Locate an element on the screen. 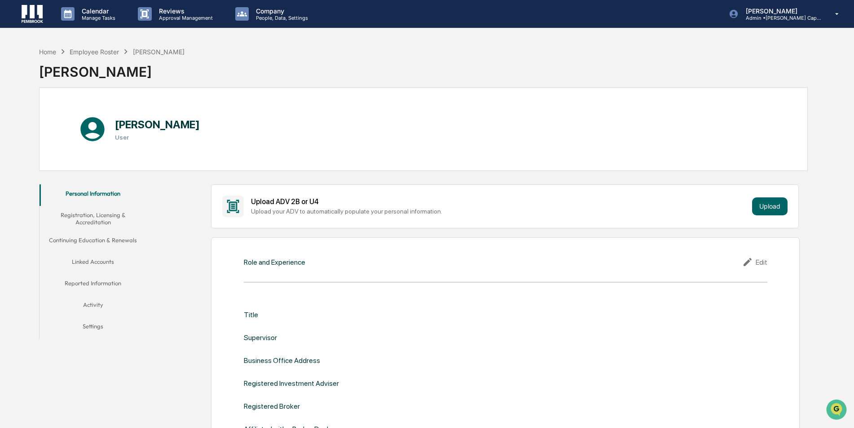  p: Calendar is located at coordinates (97, 11).